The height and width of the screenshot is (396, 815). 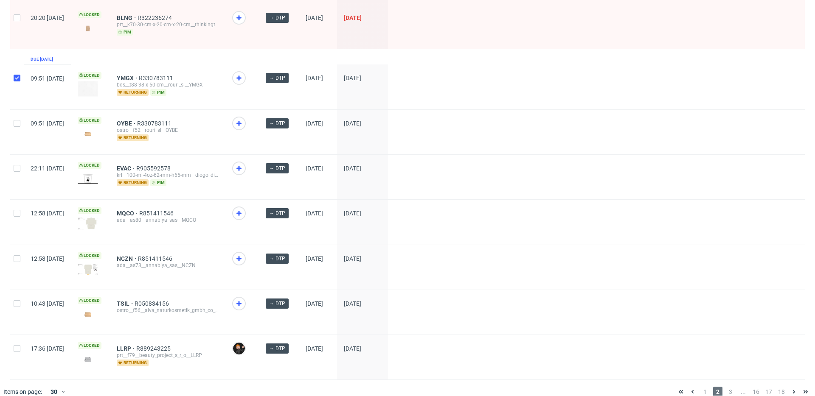 I want to click on span: EVAC, so click(x=126, y=168).